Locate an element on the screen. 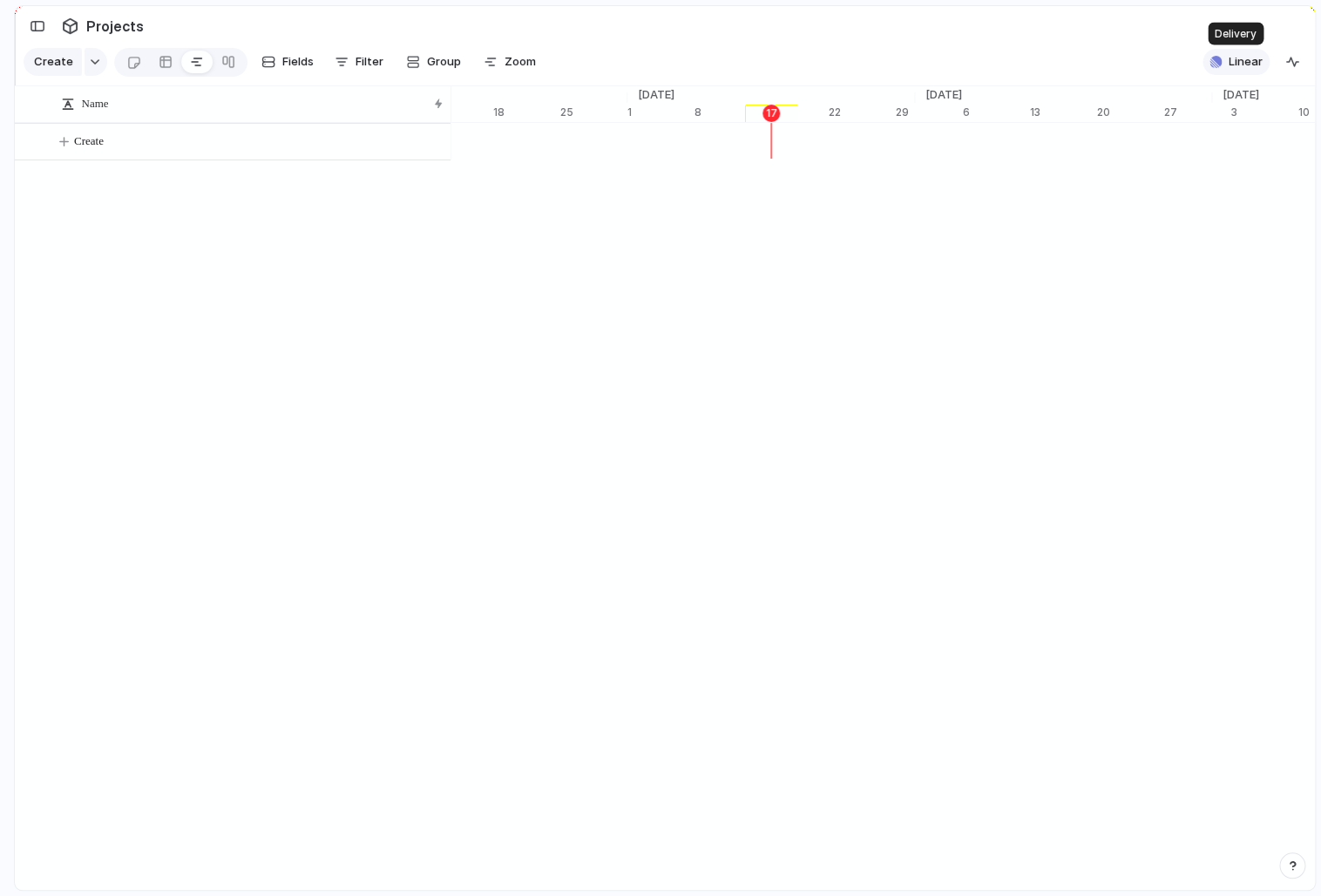 The height and width of the screenshot is (896, 1321). div: 25 is located at coordinates (594, 112).